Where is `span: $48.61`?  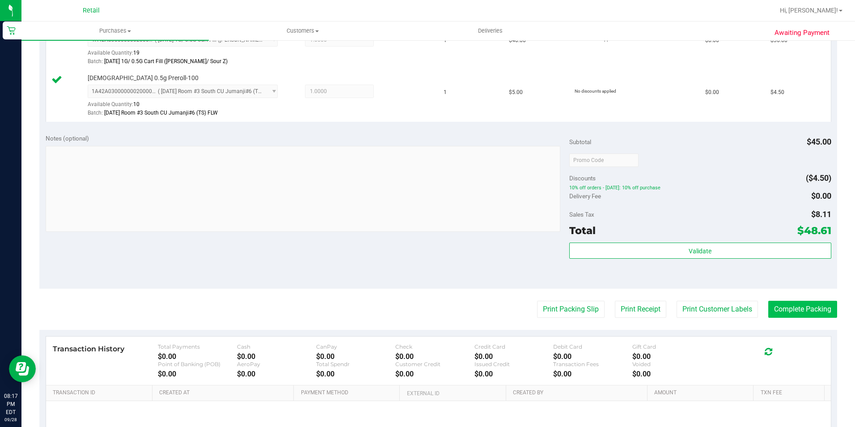
span: $48.61 is located at coordinates (815, 230).